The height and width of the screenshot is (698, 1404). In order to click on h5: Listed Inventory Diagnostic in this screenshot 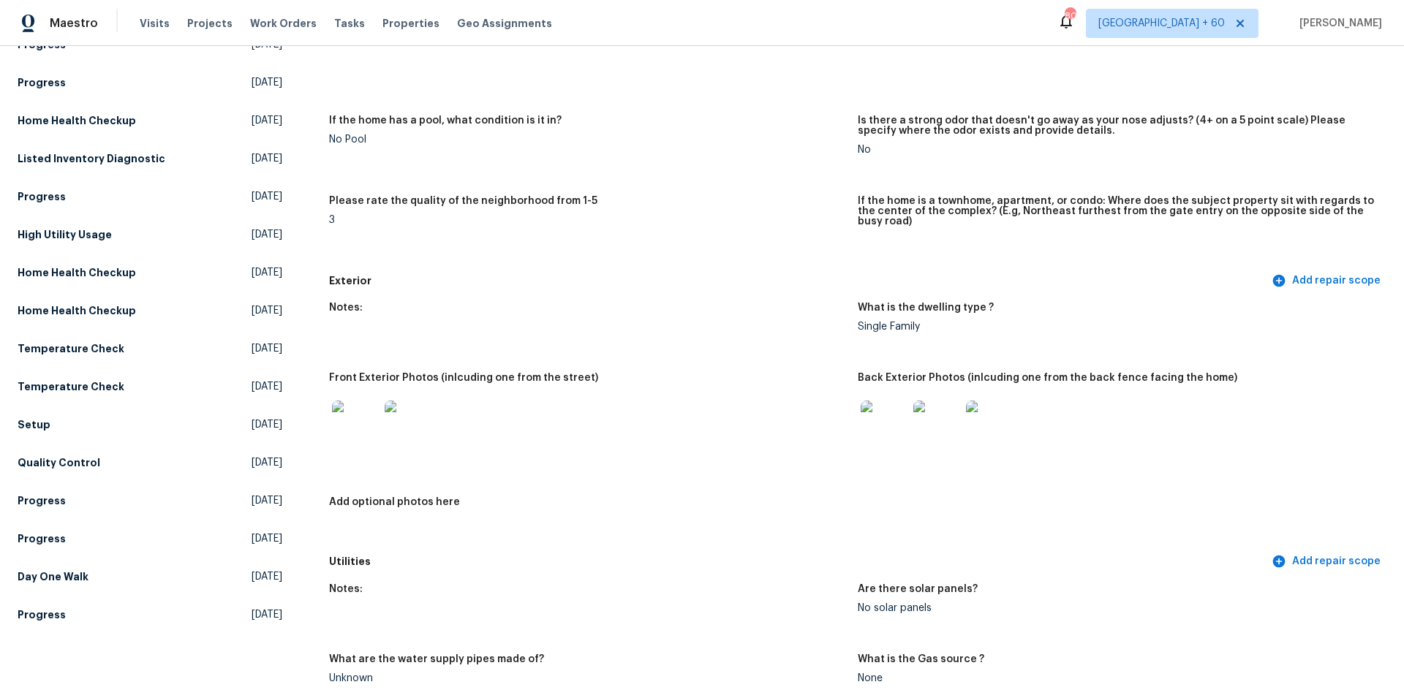, I will do `click(91, 159)`.